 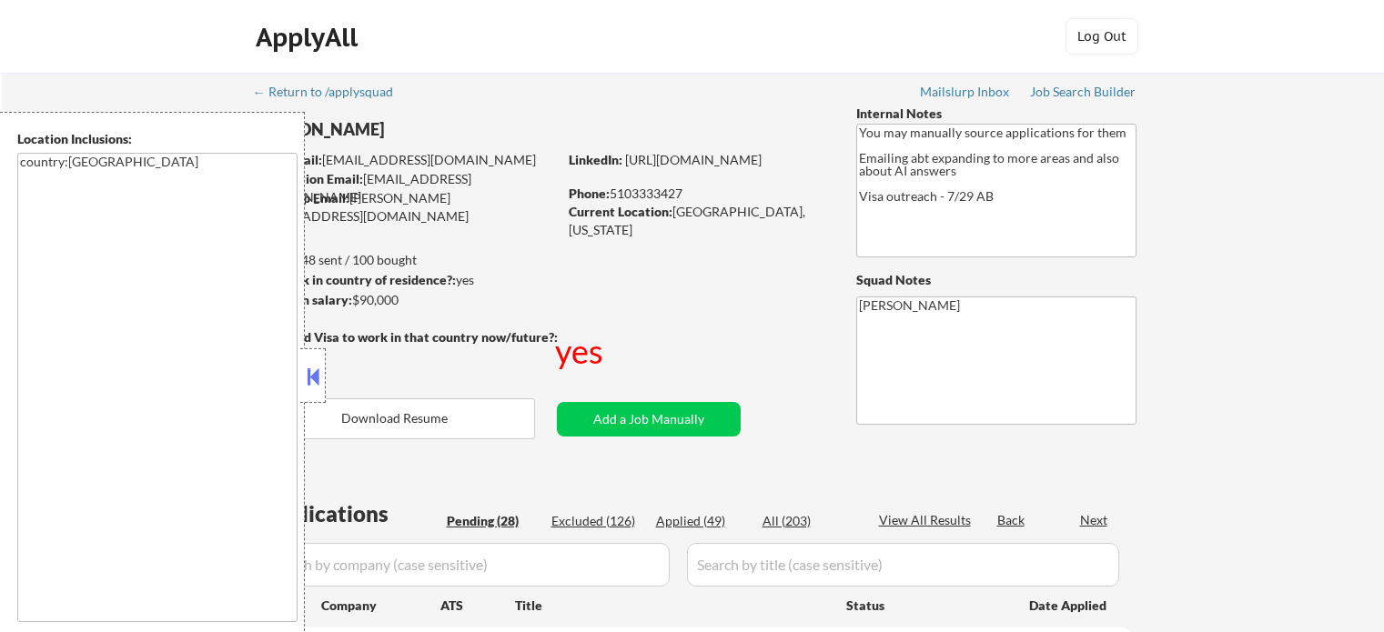 What do you see at coordinates (395, 418) in the screenshot?
I see `button: Download Resume` at bounding box center [395, 418].